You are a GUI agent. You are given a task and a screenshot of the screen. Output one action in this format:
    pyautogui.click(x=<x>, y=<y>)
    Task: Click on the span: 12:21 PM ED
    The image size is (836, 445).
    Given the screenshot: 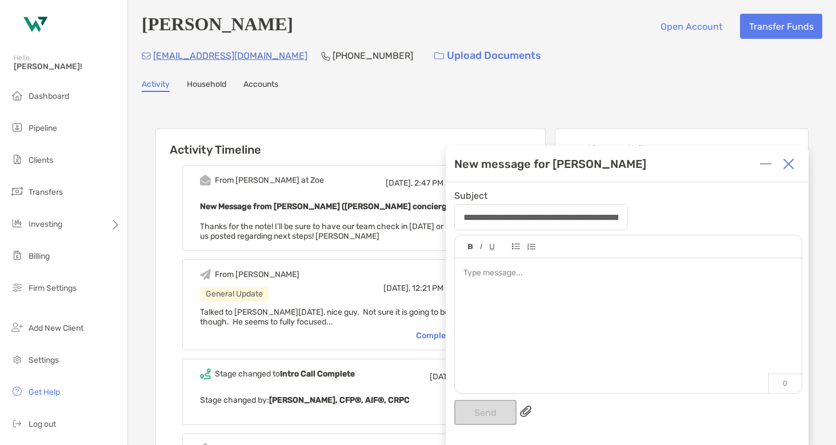 What is the action you would take?
    pyautogui.click(x=433, y=288)
    